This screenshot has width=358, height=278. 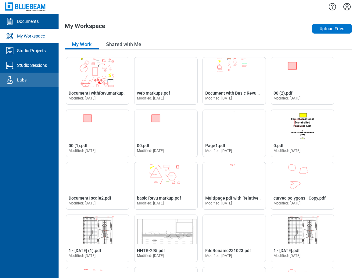 What do you see at coordinates (101, 93) in the screenshot?
I see `span: Document1withRevumarkups.pdf` at bounding box center [101, 93].